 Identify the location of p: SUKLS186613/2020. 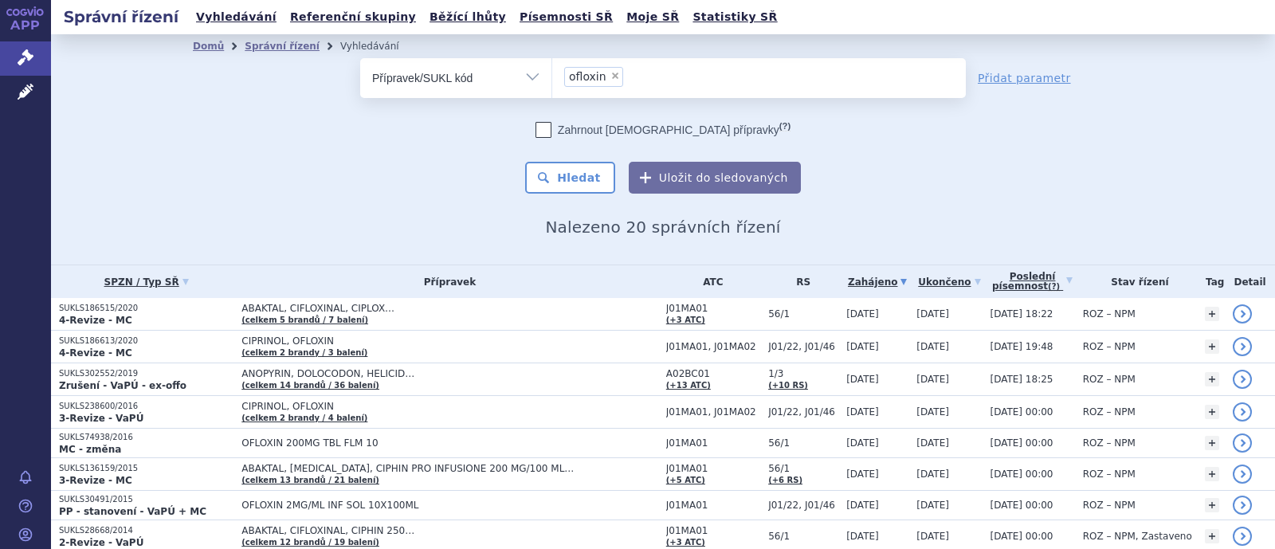
(146, 341).